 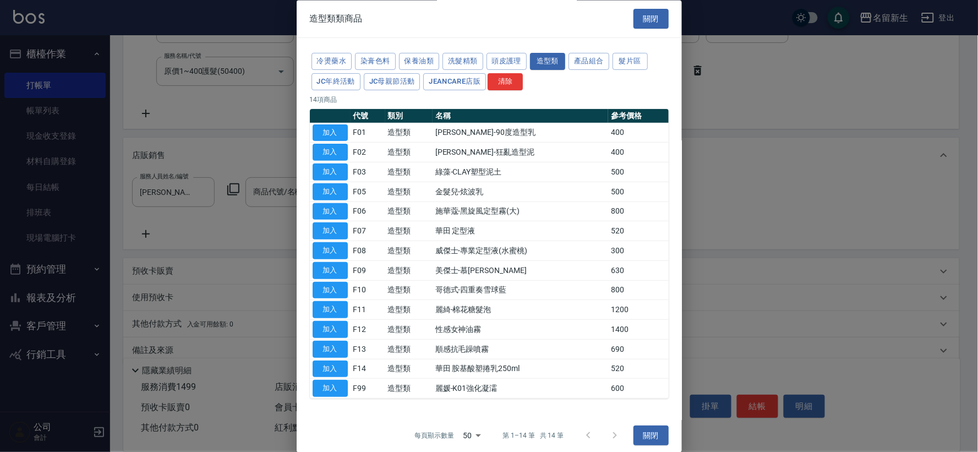 What do you see at coordinates (505, 81) in the screenshot?
I see `button: 清除` at bounding box center [505, 81].